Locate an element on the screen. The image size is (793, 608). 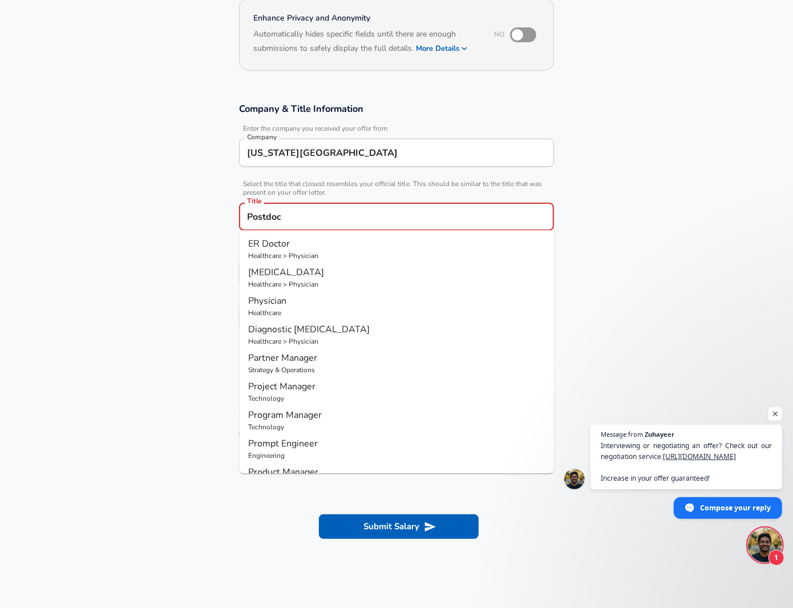
span: 1 is located at coordinates (777, 557).